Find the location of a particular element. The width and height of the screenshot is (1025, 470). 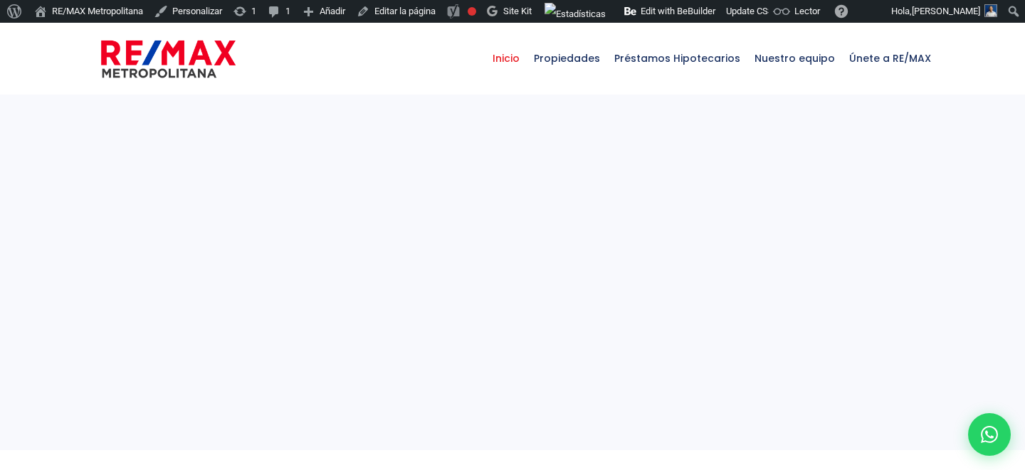

a: Propiedades is located at coordinates (567, 58).